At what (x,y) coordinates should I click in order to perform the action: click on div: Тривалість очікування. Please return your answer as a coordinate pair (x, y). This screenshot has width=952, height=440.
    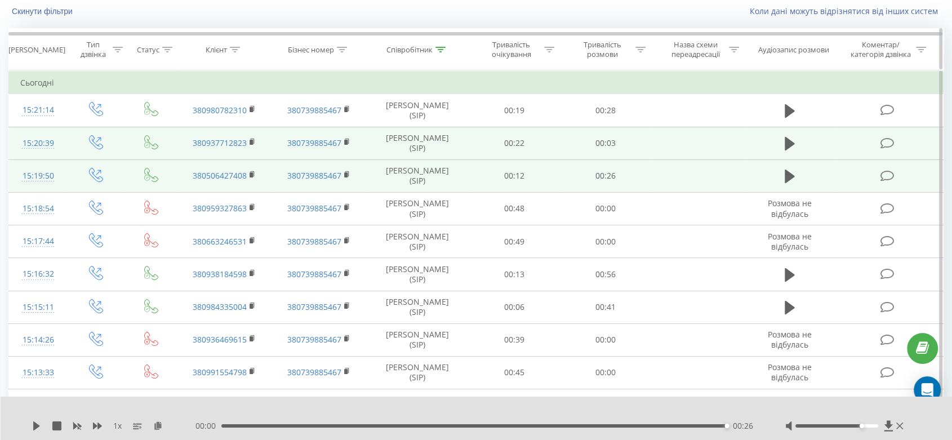
    Looking at the image, I should click on (511, 50).